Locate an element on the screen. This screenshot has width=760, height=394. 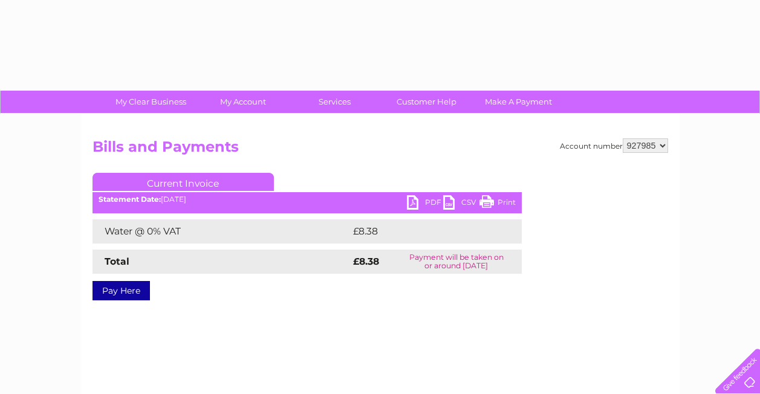
a: Current Invoice is located at coordinates (183, 182).